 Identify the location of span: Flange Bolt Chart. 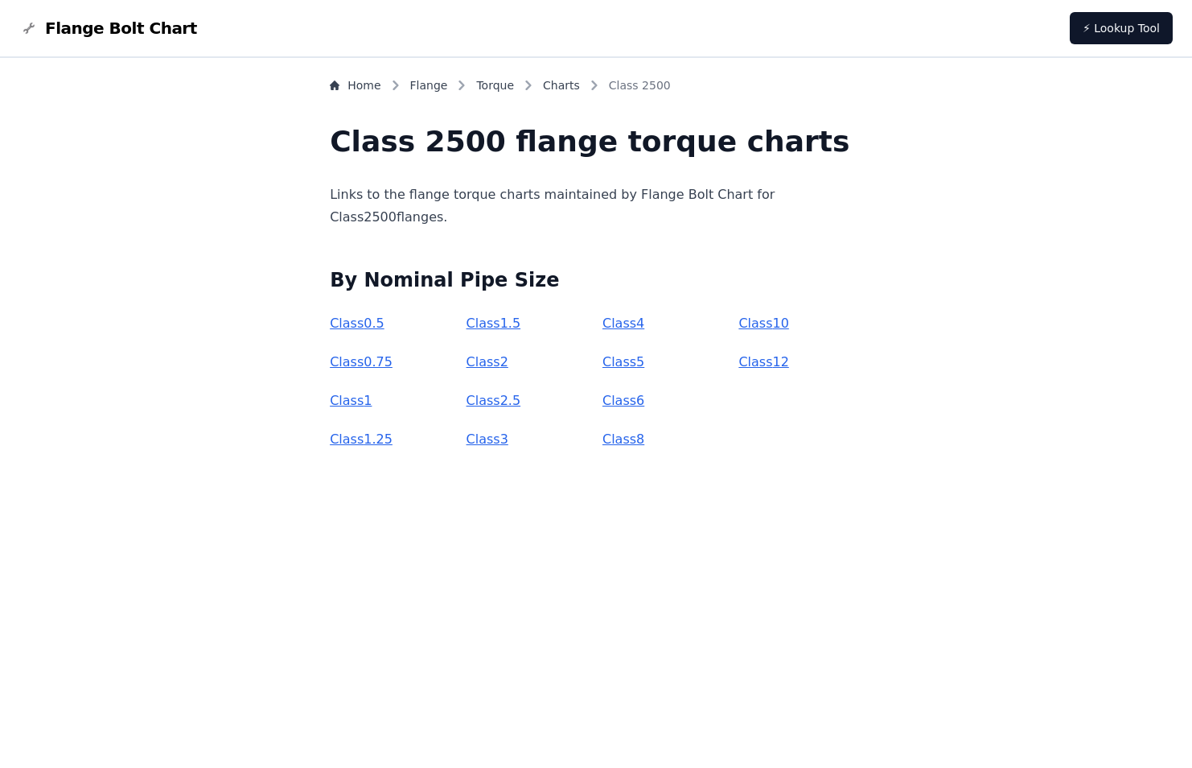
(121, 28).